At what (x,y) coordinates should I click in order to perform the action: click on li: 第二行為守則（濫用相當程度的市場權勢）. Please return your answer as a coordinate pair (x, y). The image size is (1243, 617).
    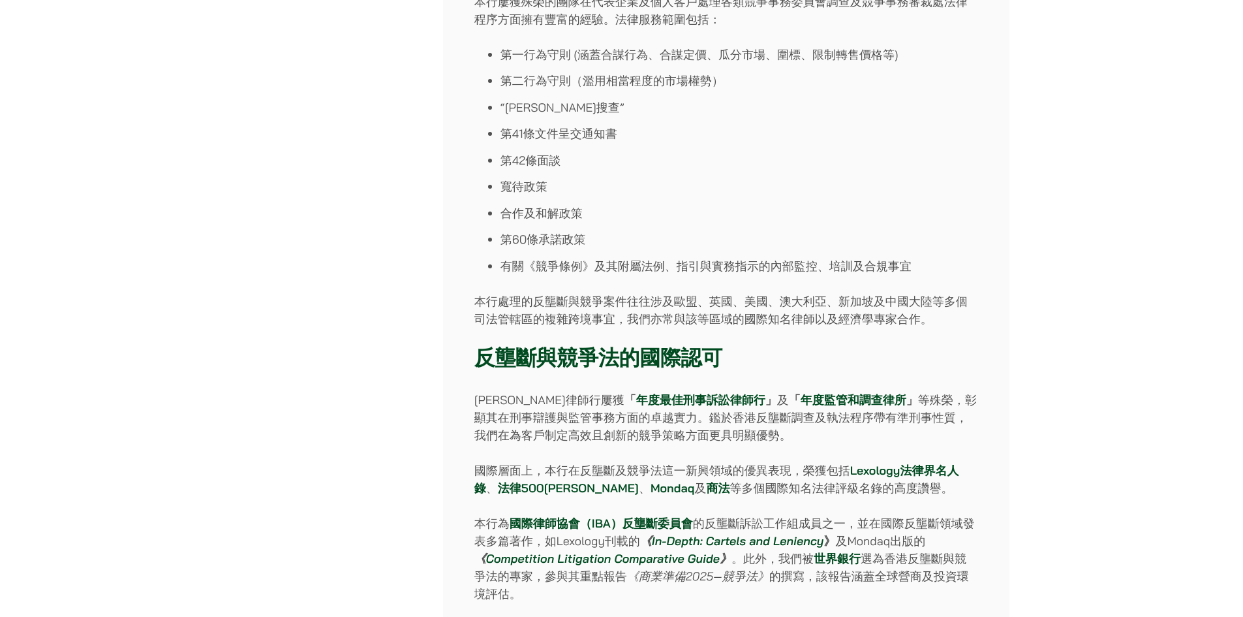
    Looking at the image, I should click on (739, 80).